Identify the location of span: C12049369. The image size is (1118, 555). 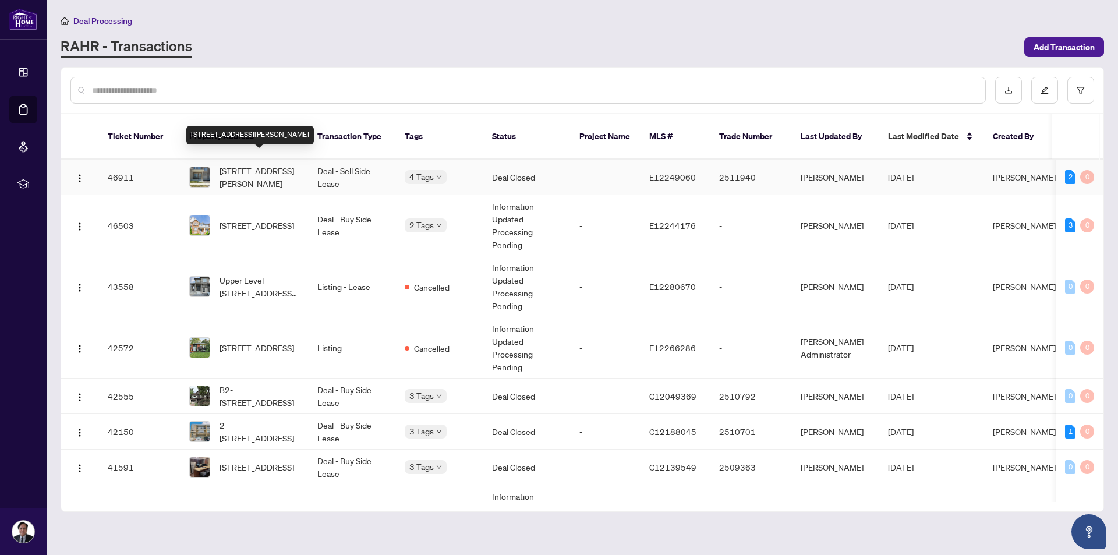
(672, 396).